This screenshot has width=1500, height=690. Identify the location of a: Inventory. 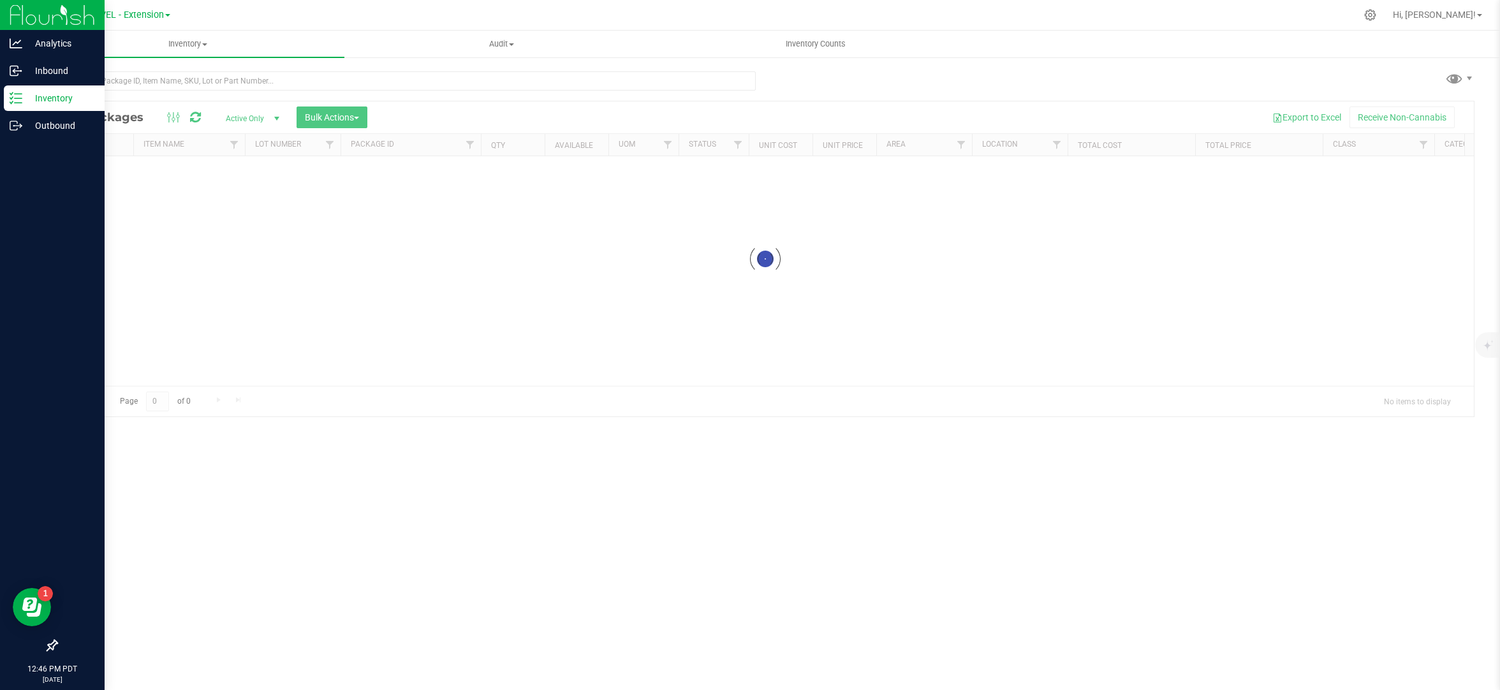
(188, 44).